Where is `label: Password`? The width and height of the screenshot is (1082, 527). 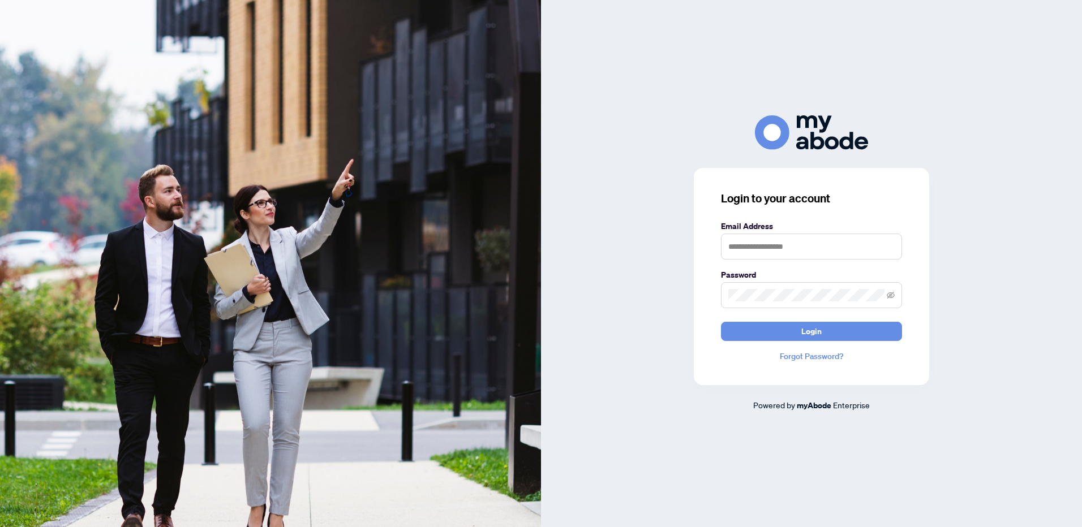
label: Password is located at coordinates (812, 275).